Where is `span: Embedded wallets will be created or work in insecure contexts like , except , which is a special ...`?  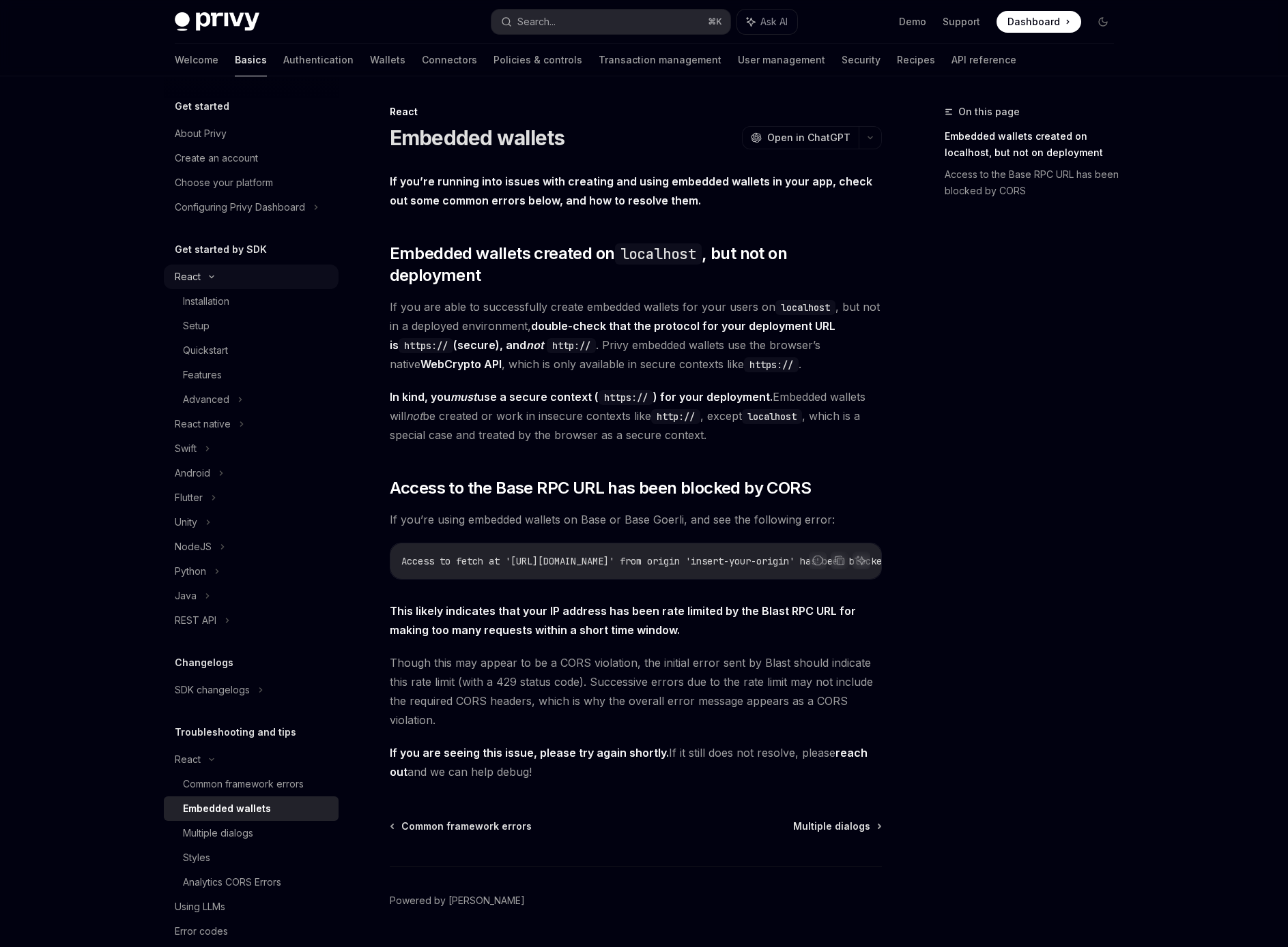 span: Embedded wallets will be created or work in insecure contexts like , except , which is a special ... is located at coordinates (636, 416).